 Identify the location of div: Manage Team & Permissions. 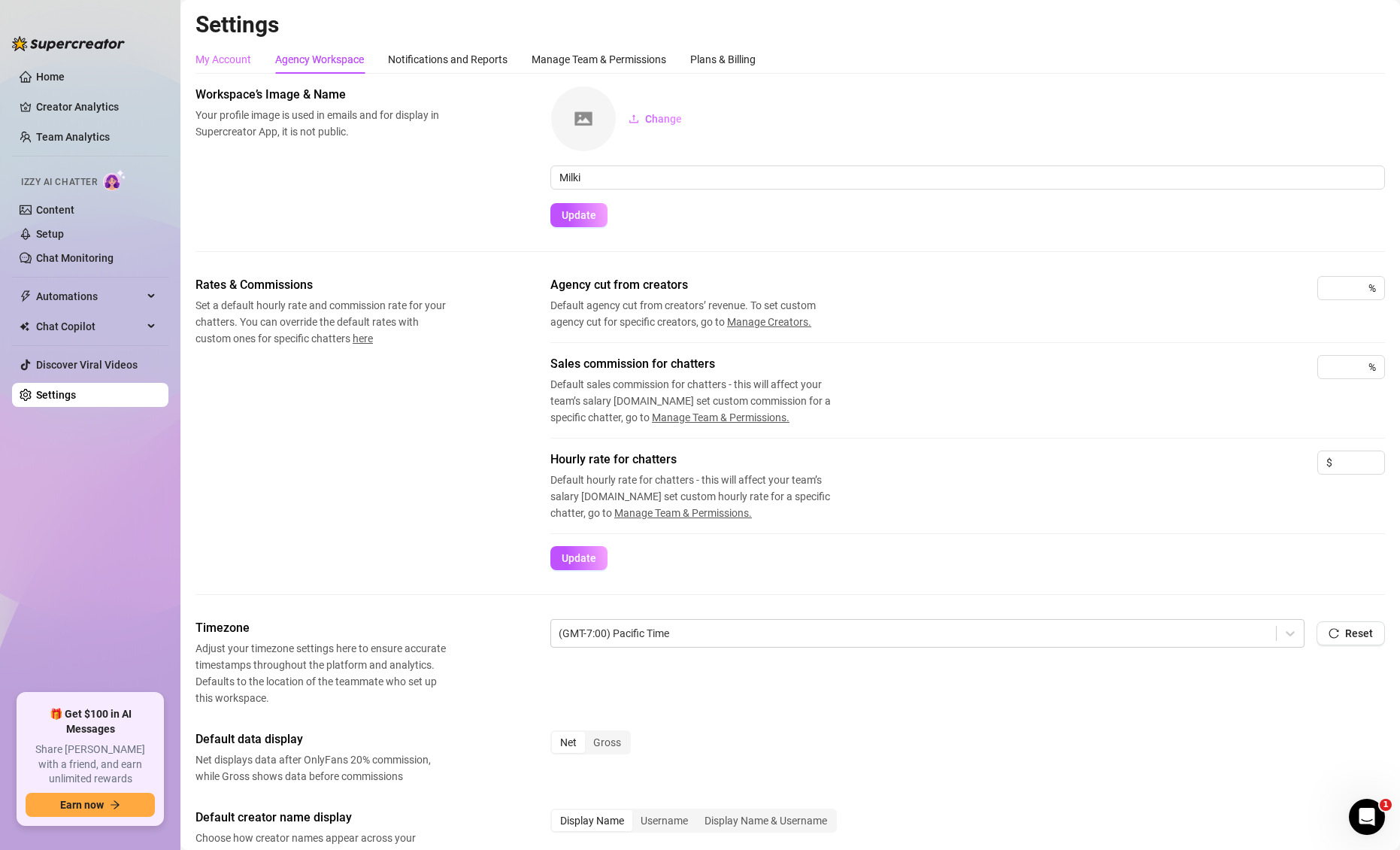
(599, 59).